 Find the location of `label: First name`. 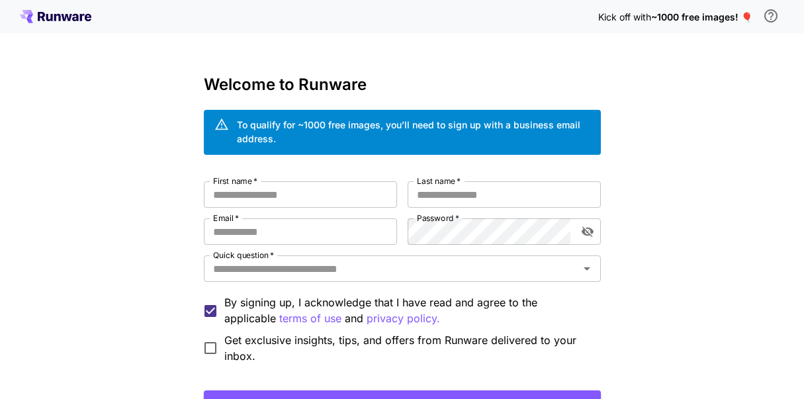

label: First name is located at coordinates (235, 181).